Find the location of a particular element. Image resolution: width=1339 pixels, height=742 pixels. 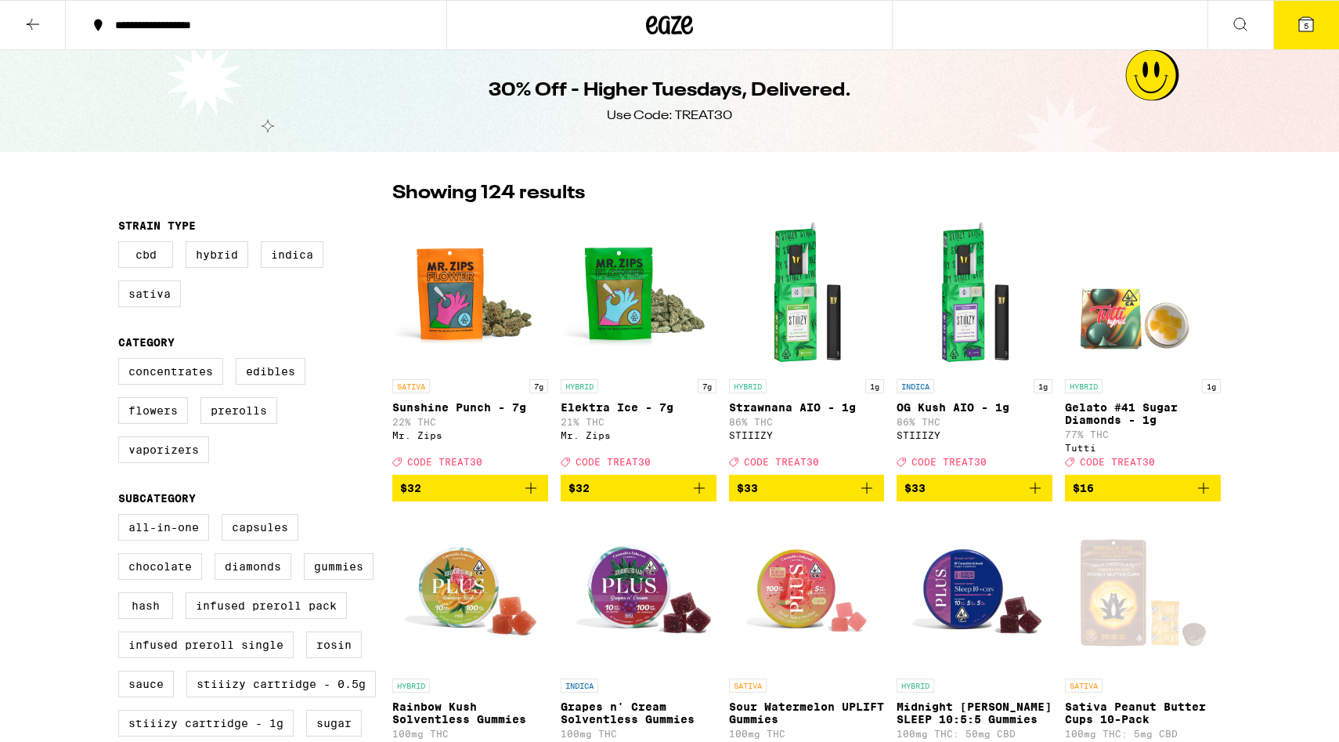

span: 5 is located at coordinates (1306, 26).